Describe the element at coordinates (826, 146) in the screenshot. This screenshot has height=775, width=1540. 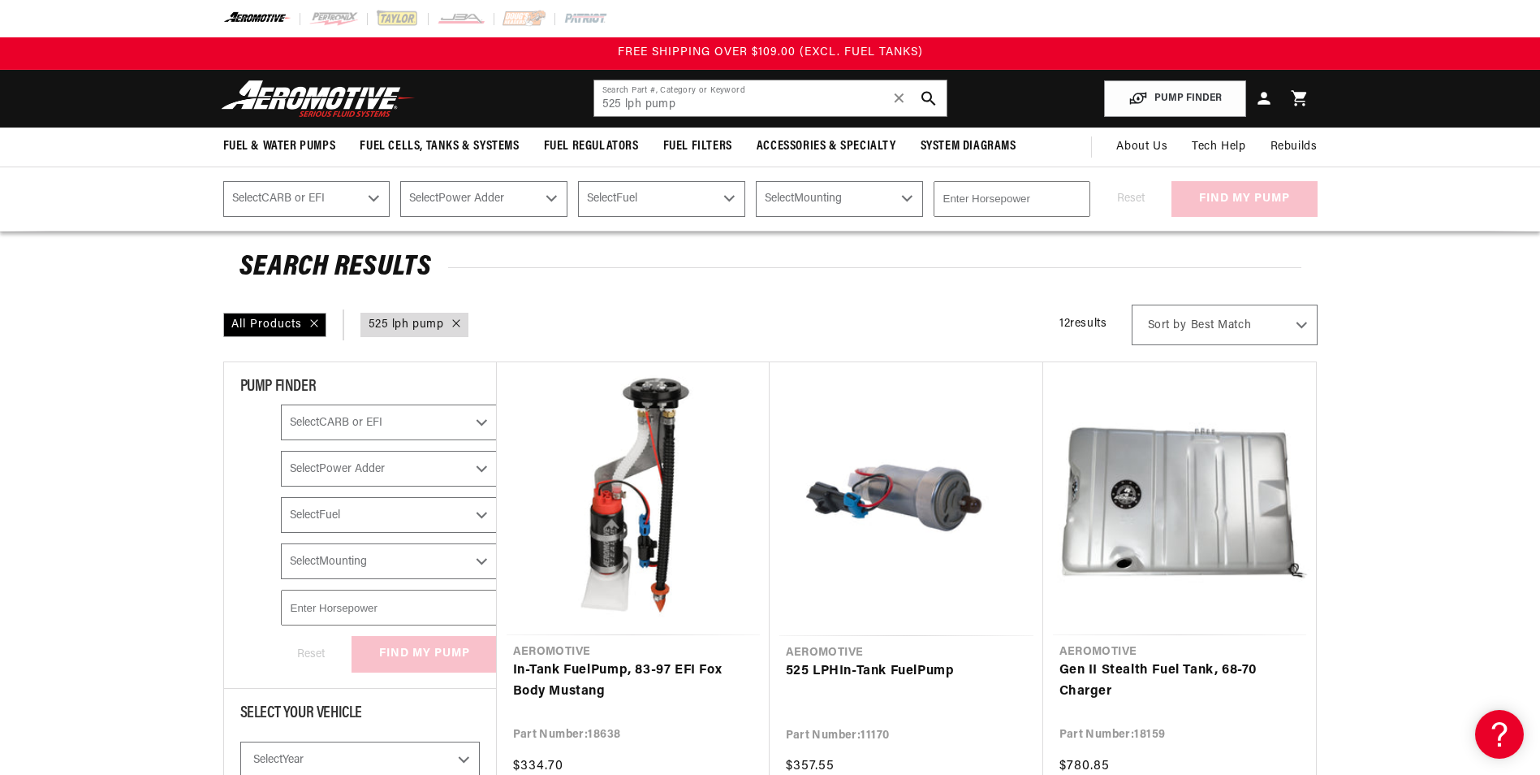
I see `summary: Accessories & Specialty` at that location.